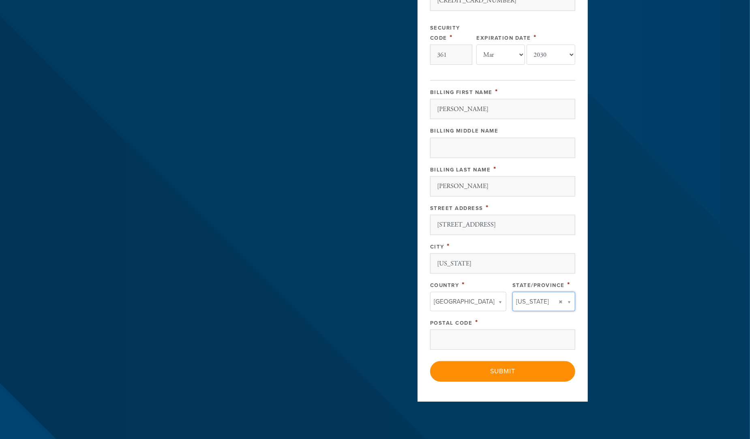 The height and width of the screenshot is (439, 750). Describe the element at coordinates (461, 170) in the screenshot. I see `label: Billing Last Name` at that location.